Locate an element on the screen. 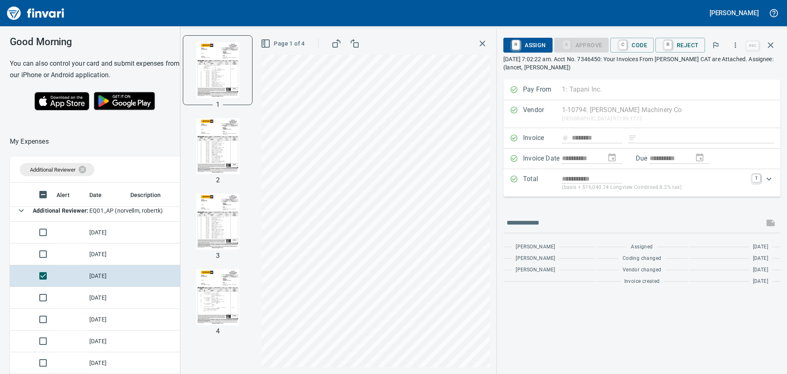 This screenshot has width=787, height=374. div: Additional Reviewer is located at coordinates (57, 169).